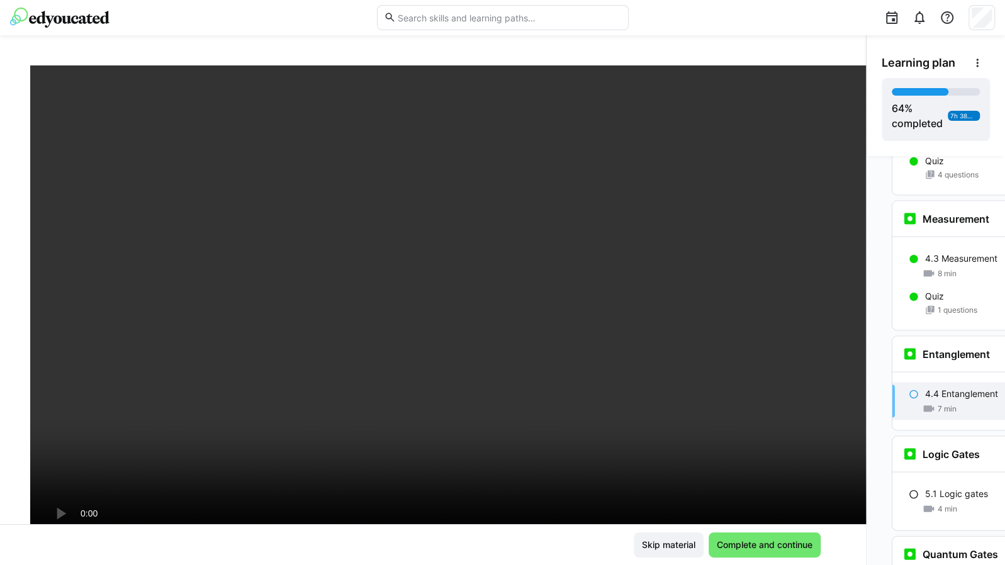 The width and height of the screenshot is (1005, 565). What do you see at coordinates (508, 18) in the screenshot?
I see `input: Search skills and learning paths…` at bounding box center [508, 18].